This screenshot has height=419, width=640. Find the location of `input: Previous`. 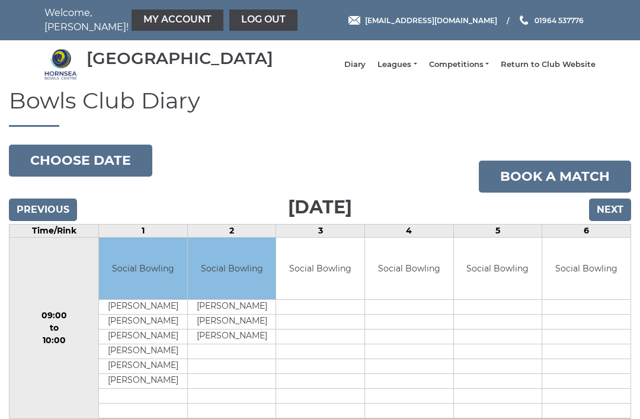

input: Previous is located at coordinates (43, 210).